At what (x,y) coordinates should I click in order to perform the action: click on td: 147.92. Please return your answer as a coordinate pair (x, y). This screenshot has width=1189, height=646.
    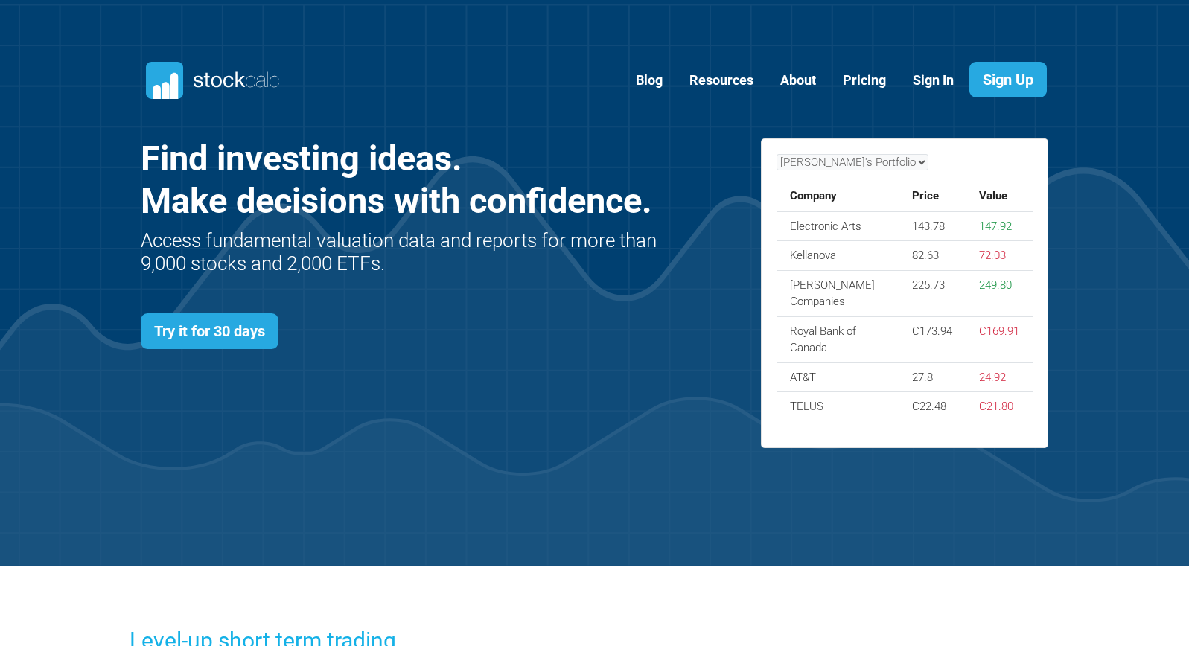
    Looking at the image, I should click on (999, 226).